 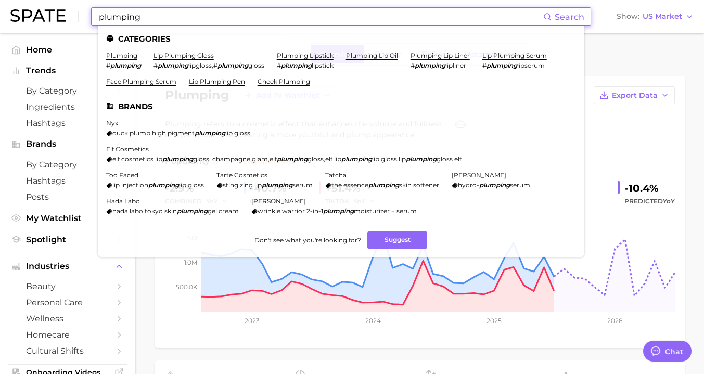 I want to click on span: cultural shifts, so click(x=68, y=351).